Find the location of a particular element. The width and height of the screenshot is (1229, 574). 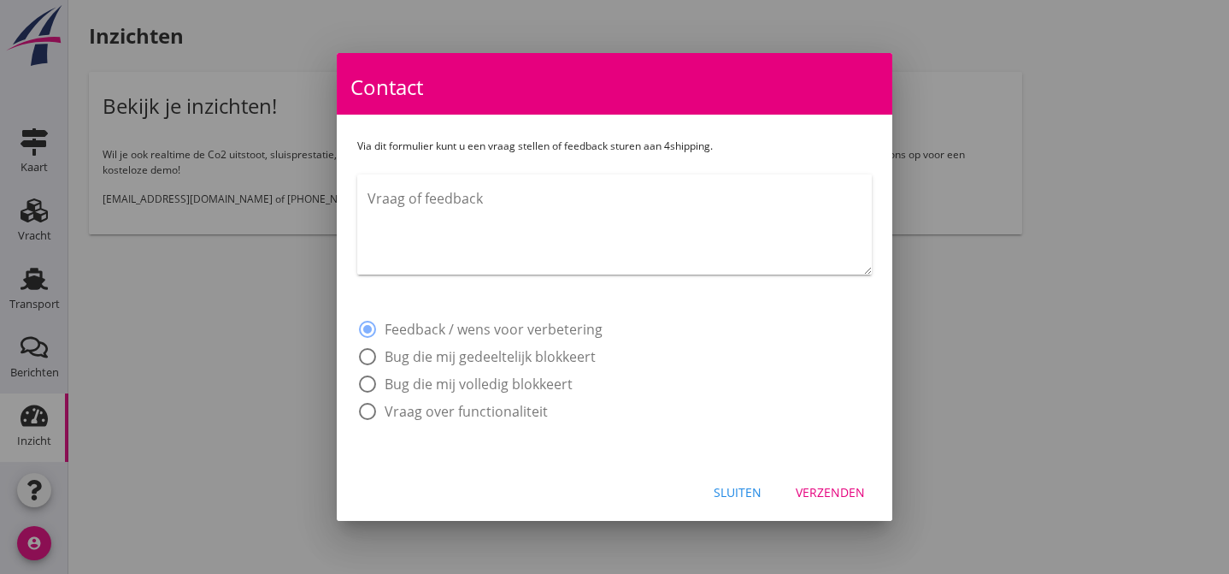

div: Contact is located at coordinates (615, 84).